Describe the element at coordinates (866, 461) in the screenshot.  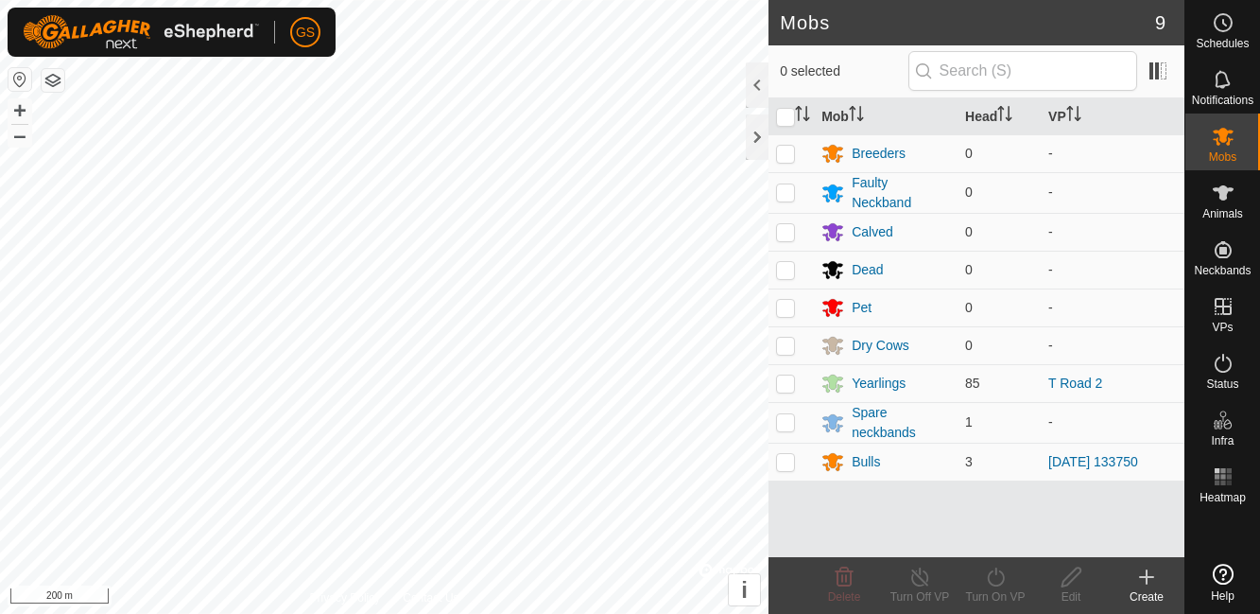
I see `div: Bulls` at that location.